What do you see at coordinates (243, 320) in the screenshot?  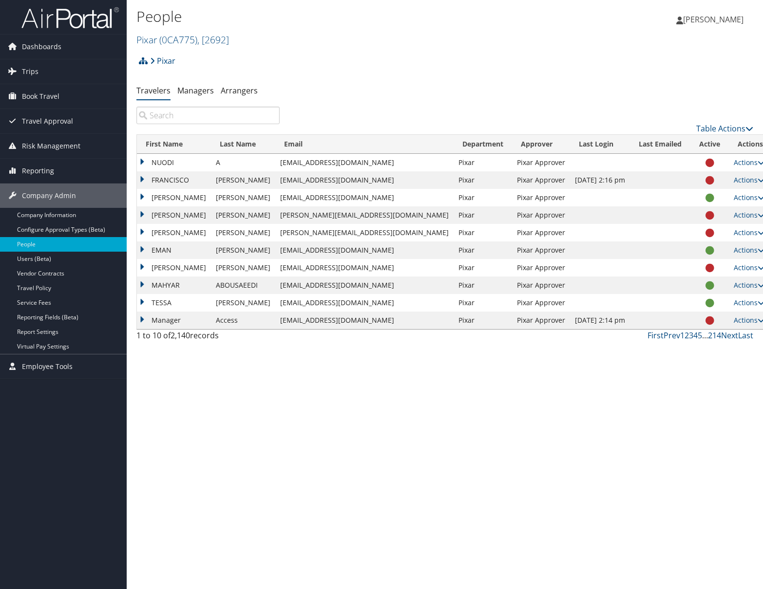 I see `td: Access` at bounding box center [243, 320].